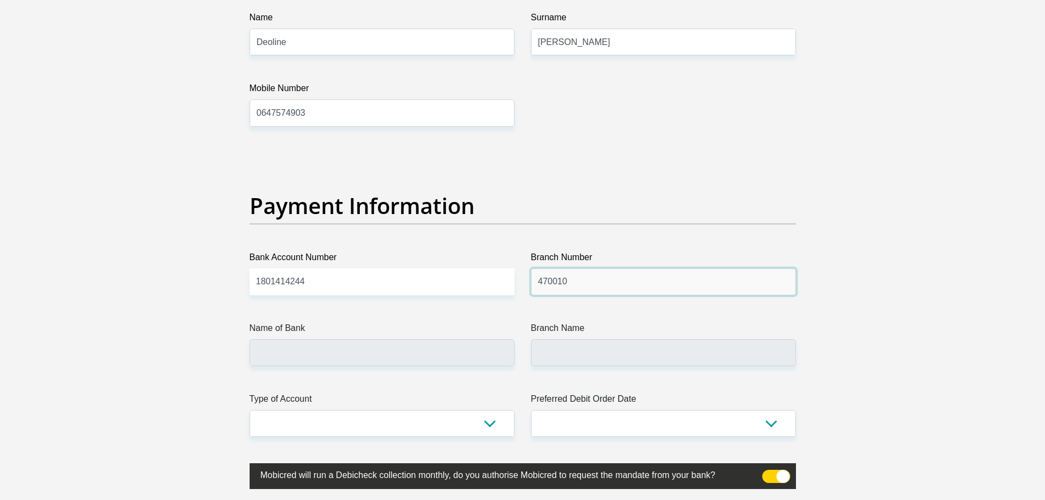  Describe the element at coordinates (382, 90) in the screenshot. I see `label: Mobile Number` at that location.